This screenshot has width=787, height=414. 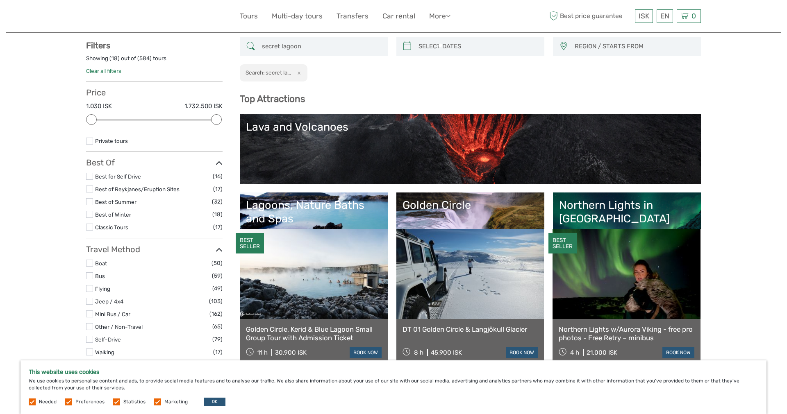 What do you see at coordinates (119, 327) in the screenshot?
I see `a: Other / Non-Travel` at bounding box center [119, 327].